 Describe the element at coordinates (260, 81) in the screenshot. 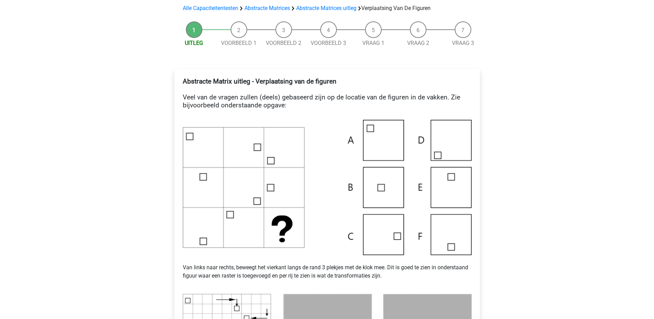

I see `b: Abstracte Matrix uitleg - Verplaatsing van de figuren` at that location.